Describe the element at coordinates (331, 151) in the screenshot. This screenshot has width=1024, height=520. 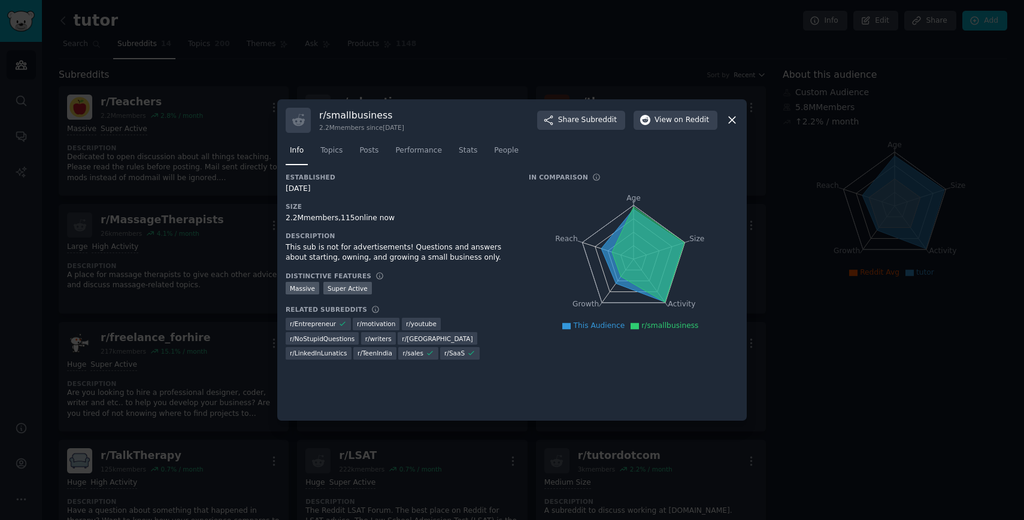
I see `span: Topics` at that location.